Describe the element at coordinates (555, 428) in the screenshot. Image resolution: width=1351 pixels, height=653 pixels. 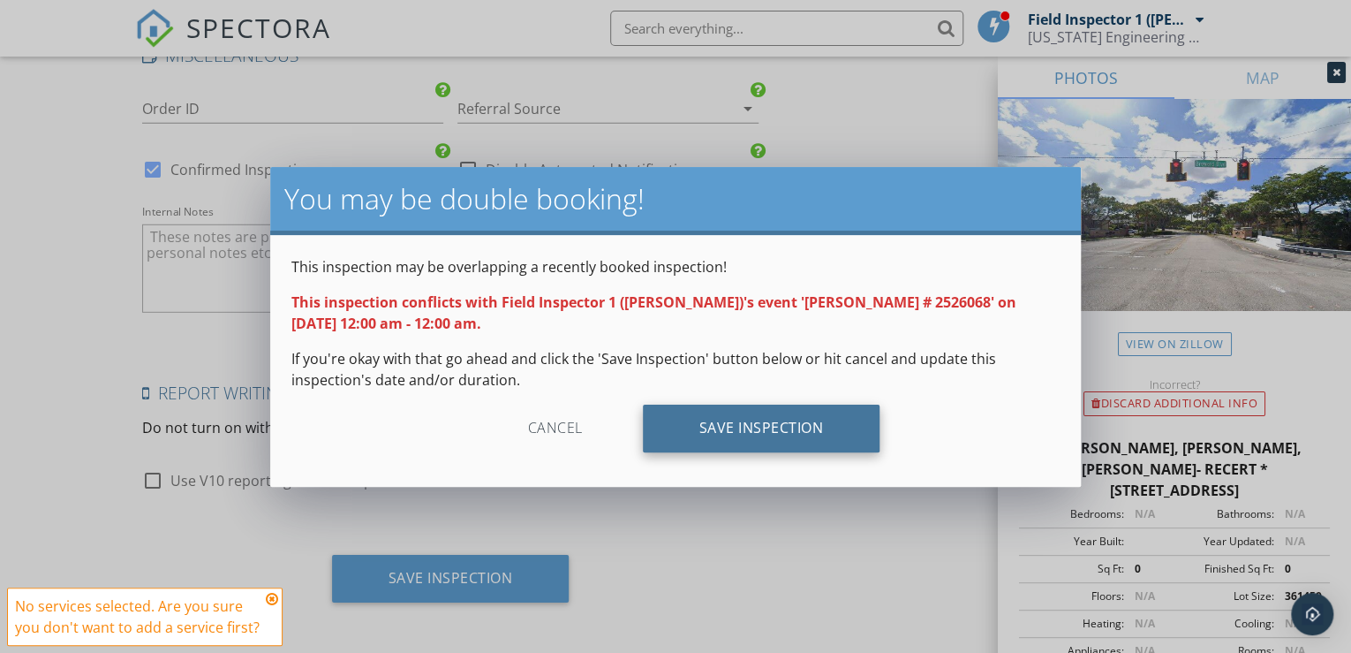
I see `div: Cancel` at that location.